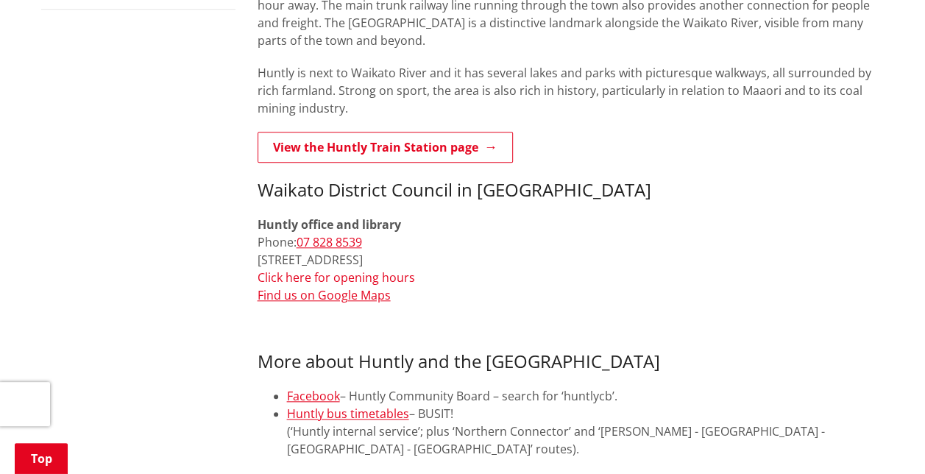 This screenshot has height=474, width=925. Describe the element at coordinates (571, 91) in the screenshot. I see `p: Huntly is next to Waikato River and it has several lakes and parks with picturesque walkways, all...` at that location.